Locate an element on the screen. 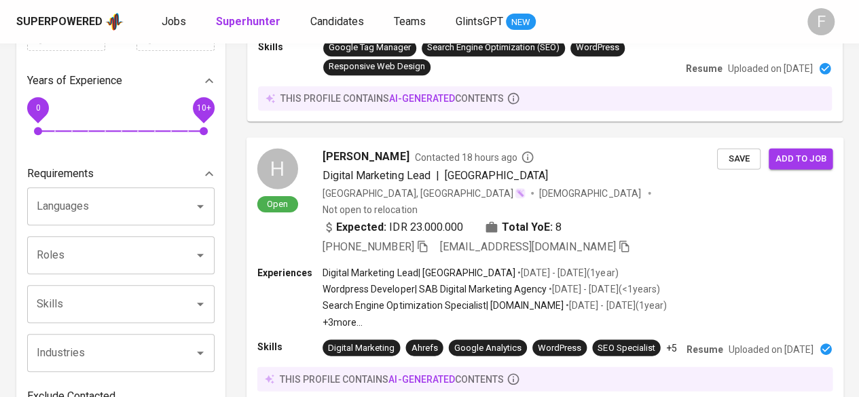  div: H is located at coordinates (278, 168).